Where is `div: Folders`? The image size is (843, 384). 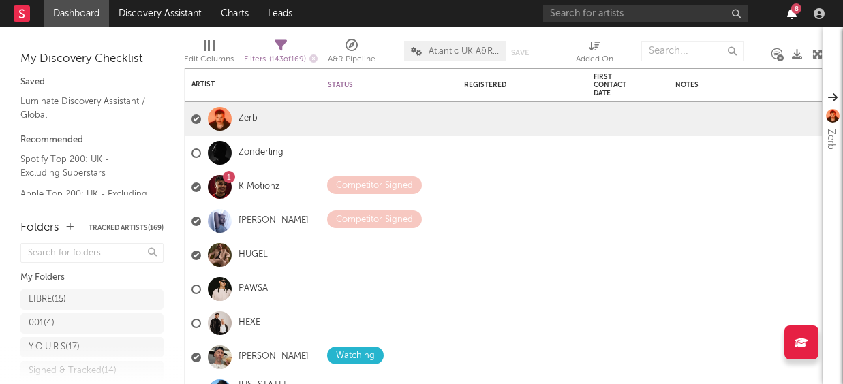
div: Folders is located at coordinates (40, 228).